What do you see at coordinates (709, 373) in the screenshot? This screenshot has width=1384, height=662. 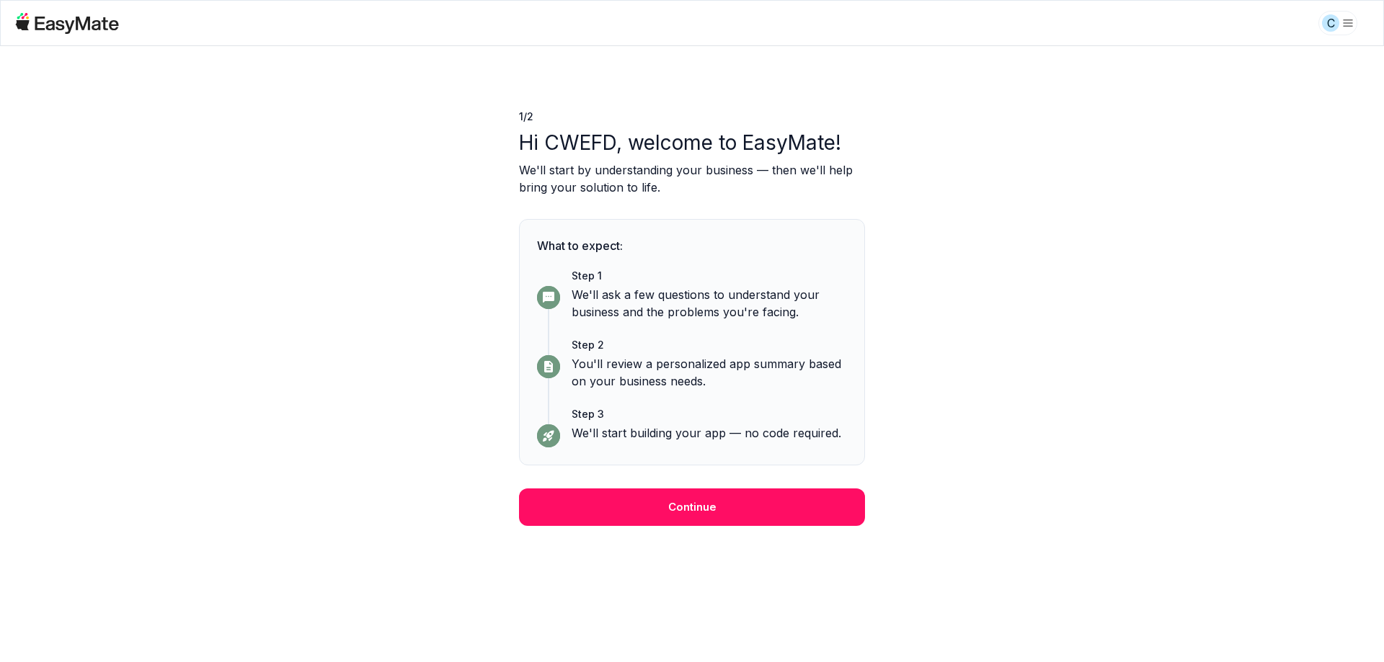 I see `p: You'll review a personalized app summary based on your business needs.` at bounding box center [709, 373].